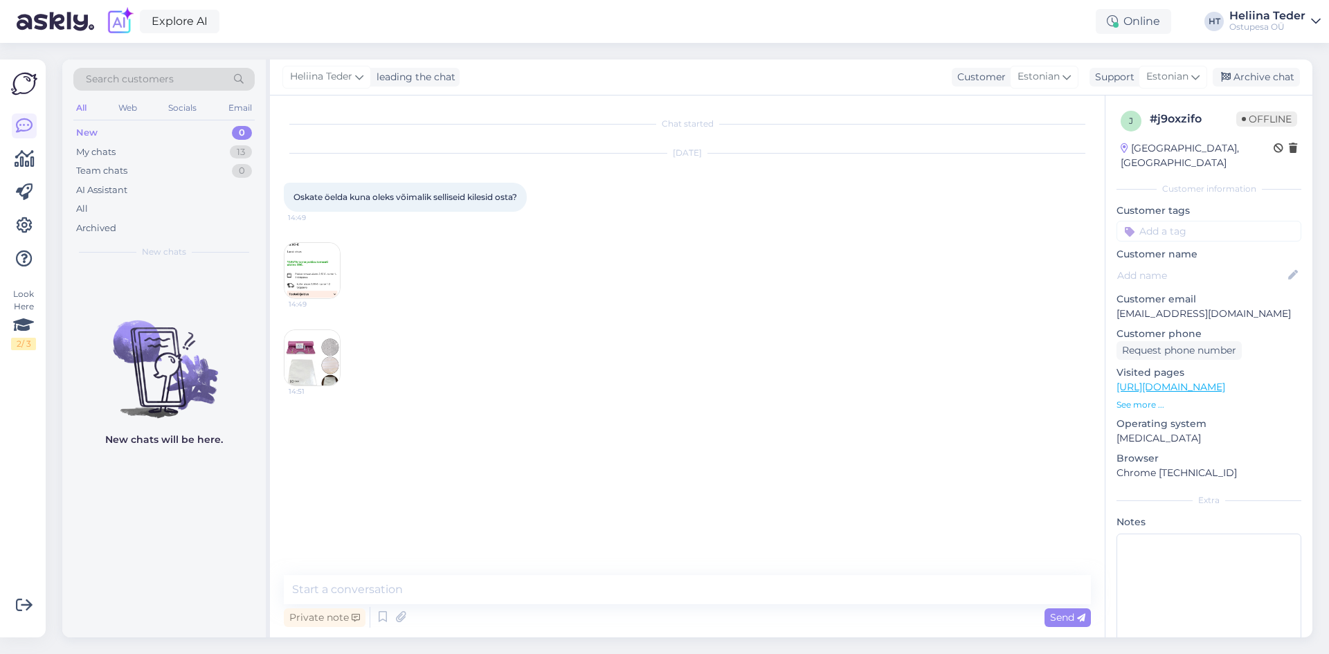  I want to click on span: j, so click(1131, 120).